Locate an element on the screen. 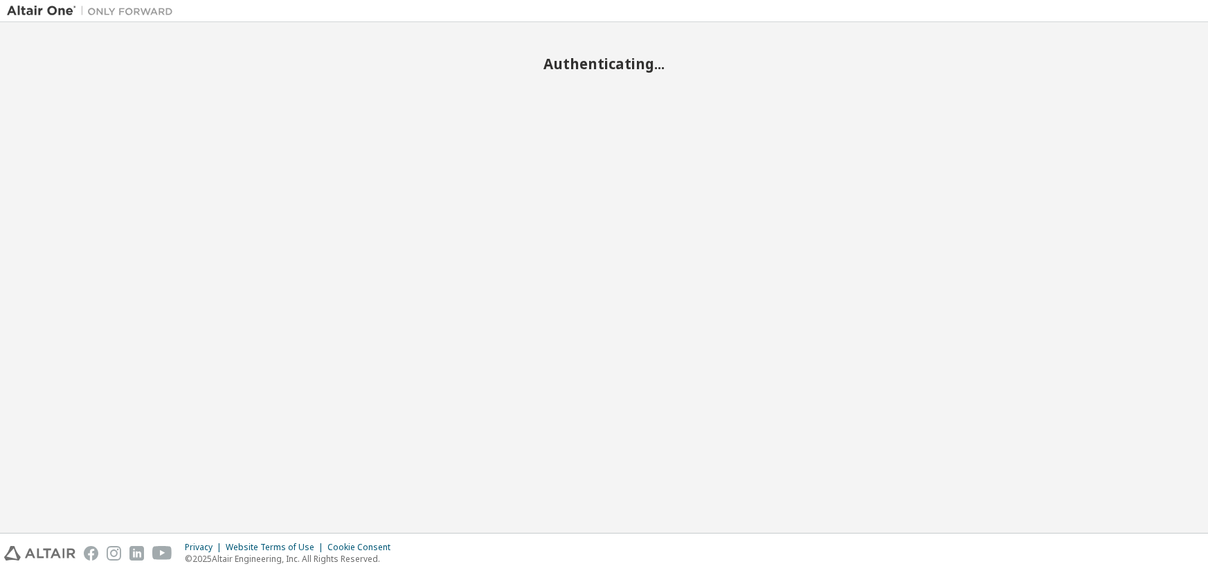 The width and height of the screenshot is (1208, 573). div: Cookie Consent is located at coordinates (363, 548).